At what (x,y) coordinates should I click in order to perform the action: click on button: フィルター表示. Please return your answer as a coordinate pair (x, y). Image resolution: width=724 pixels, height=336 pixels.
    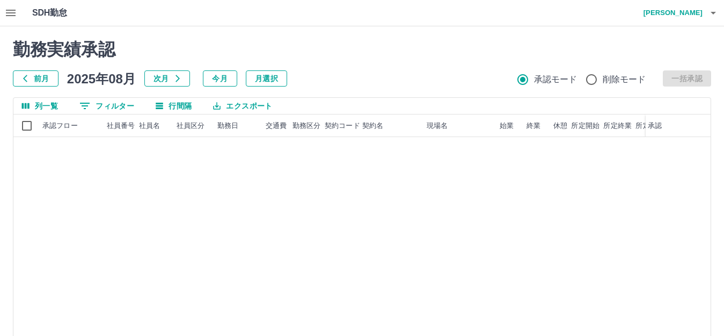
    Looking at the image, I should click on (107, 106).